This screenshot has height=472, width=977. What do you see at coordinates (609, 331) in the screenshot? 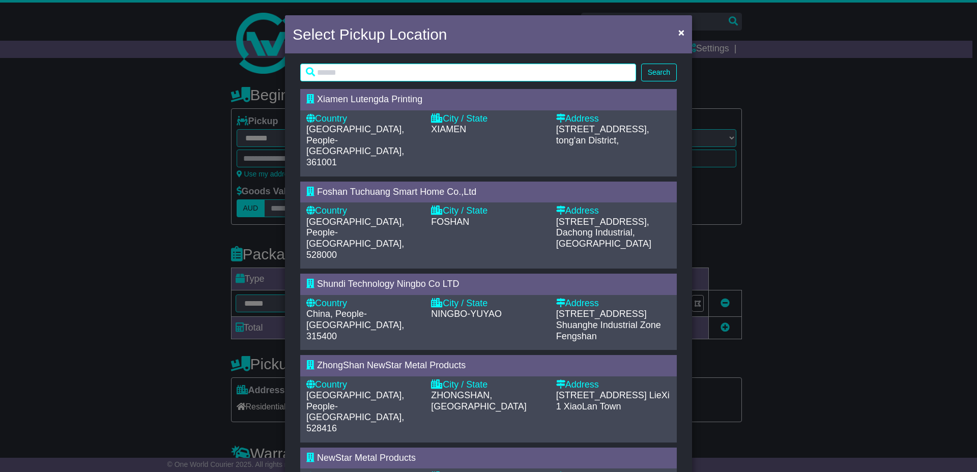
I see `span: Shuanghe Industrial Zone Fengshan` at bounding box center [609, 331].